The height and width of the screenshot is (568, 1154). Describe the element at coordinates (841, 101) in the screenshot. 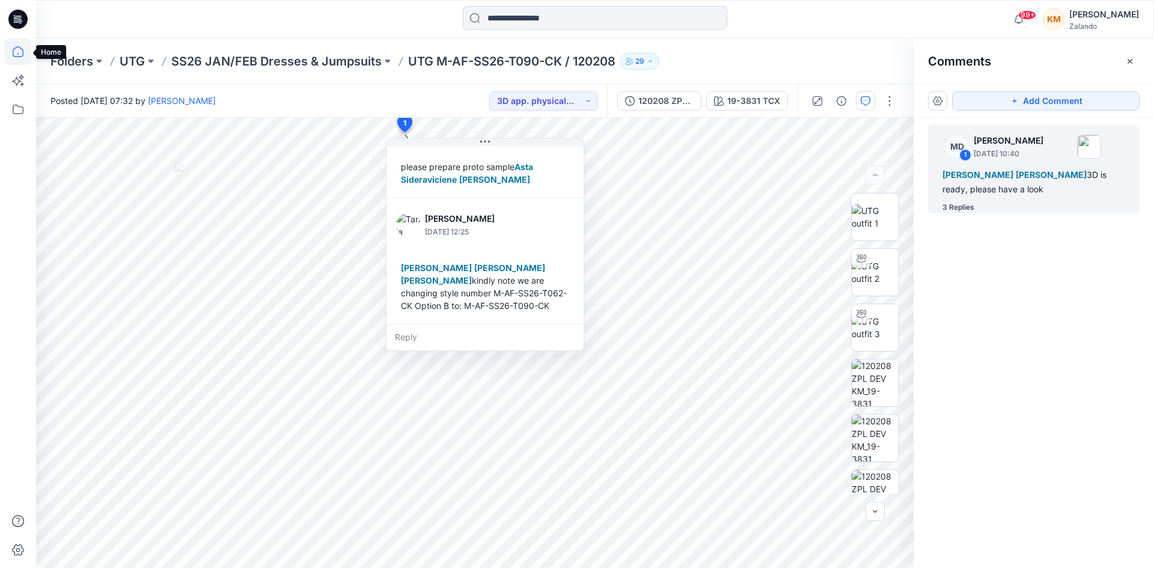

I see `button: Details` at that location.